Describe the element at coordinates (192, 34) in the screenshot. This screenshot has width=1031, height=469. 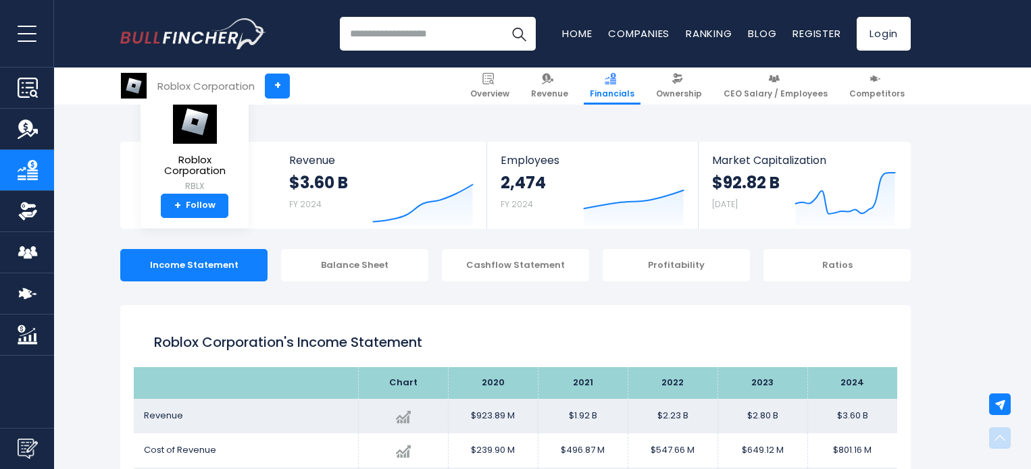
I see `a: Go to homepage` at that location.